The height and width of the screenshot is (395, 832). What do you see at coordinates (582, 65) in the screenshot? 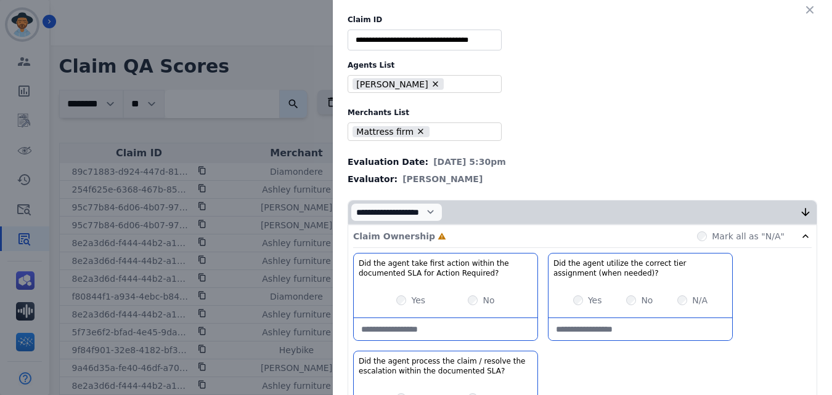
I see `label: Agents List` at bounding box center [582, 65].